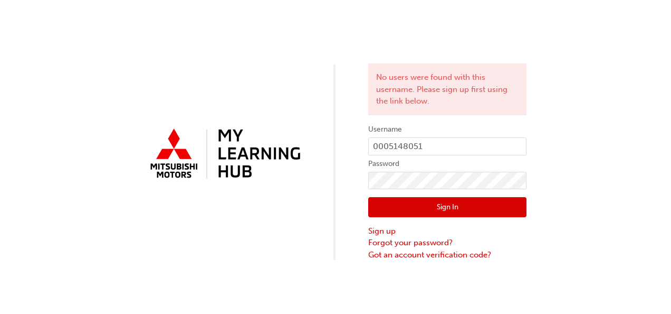 This screenshot has height=314, width=671. I want to click on a: Got an account verification code?, so click(448, 254).